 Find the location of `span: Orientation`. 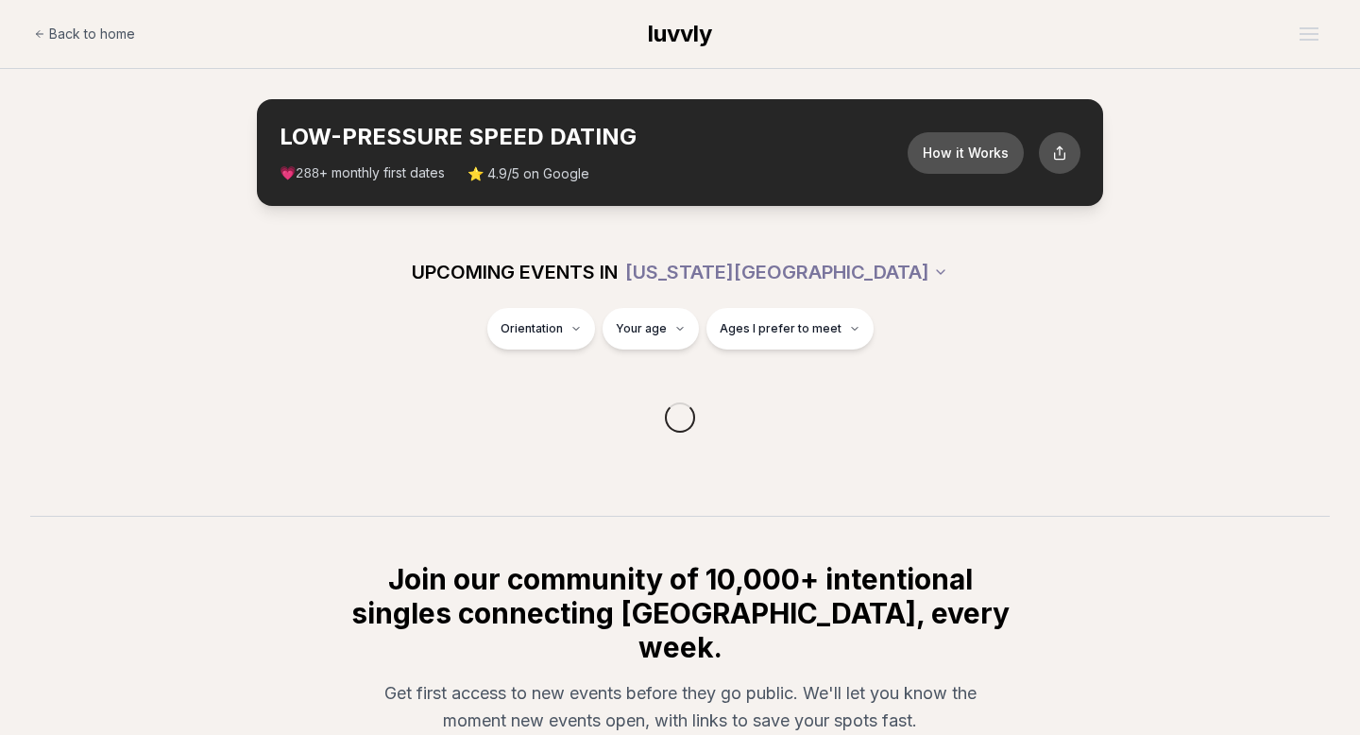

span: Orientation is located at coordinates (532, 329).